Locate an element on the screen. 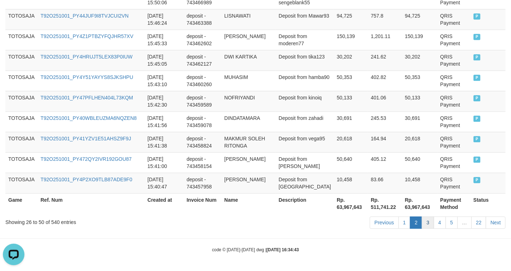  td: 50,353 is located at coordinates (420, 81).